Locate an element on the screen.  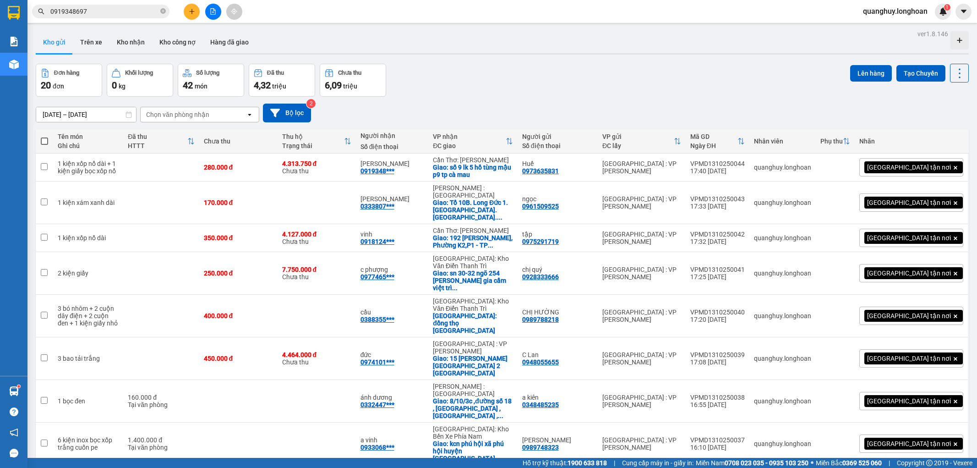
div: Trần Thu Sa is located at coordinates (558, 440).